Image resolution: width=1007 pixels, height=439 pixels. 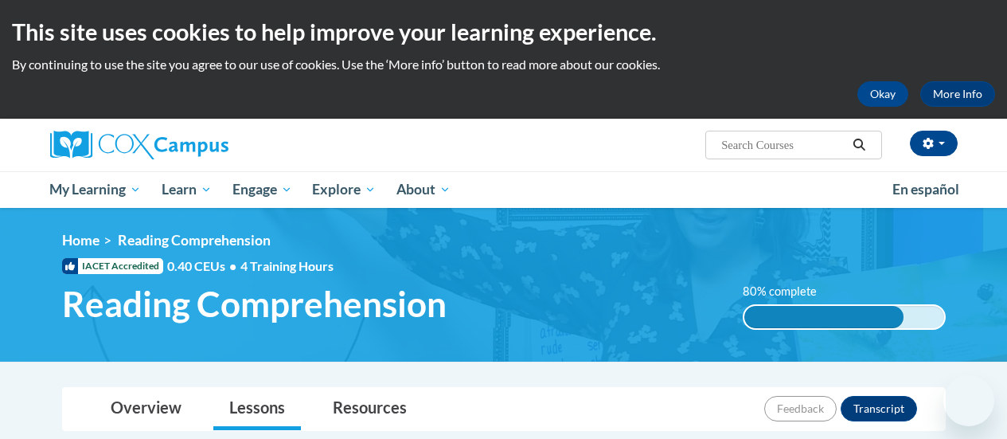 What do you see at coordinates (96, 189) in the screenshot?
I see `a: My Learning` at bounding box center [96, 189].